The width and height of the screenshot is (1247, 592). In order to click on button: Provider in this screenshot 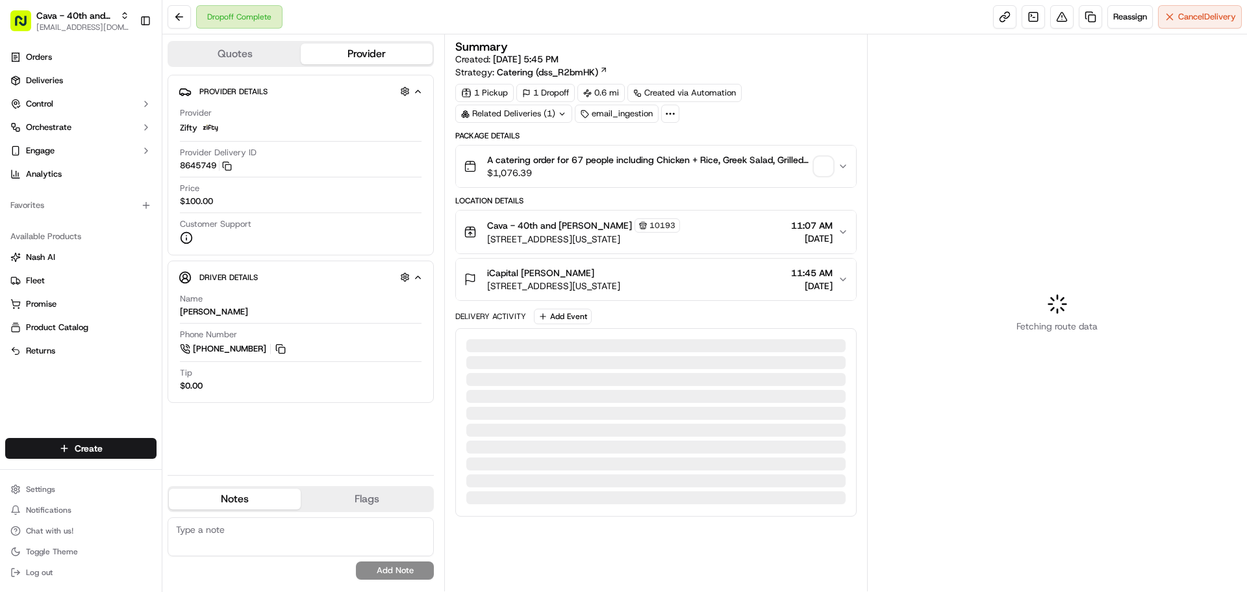, I will do `click(366, 54)`.